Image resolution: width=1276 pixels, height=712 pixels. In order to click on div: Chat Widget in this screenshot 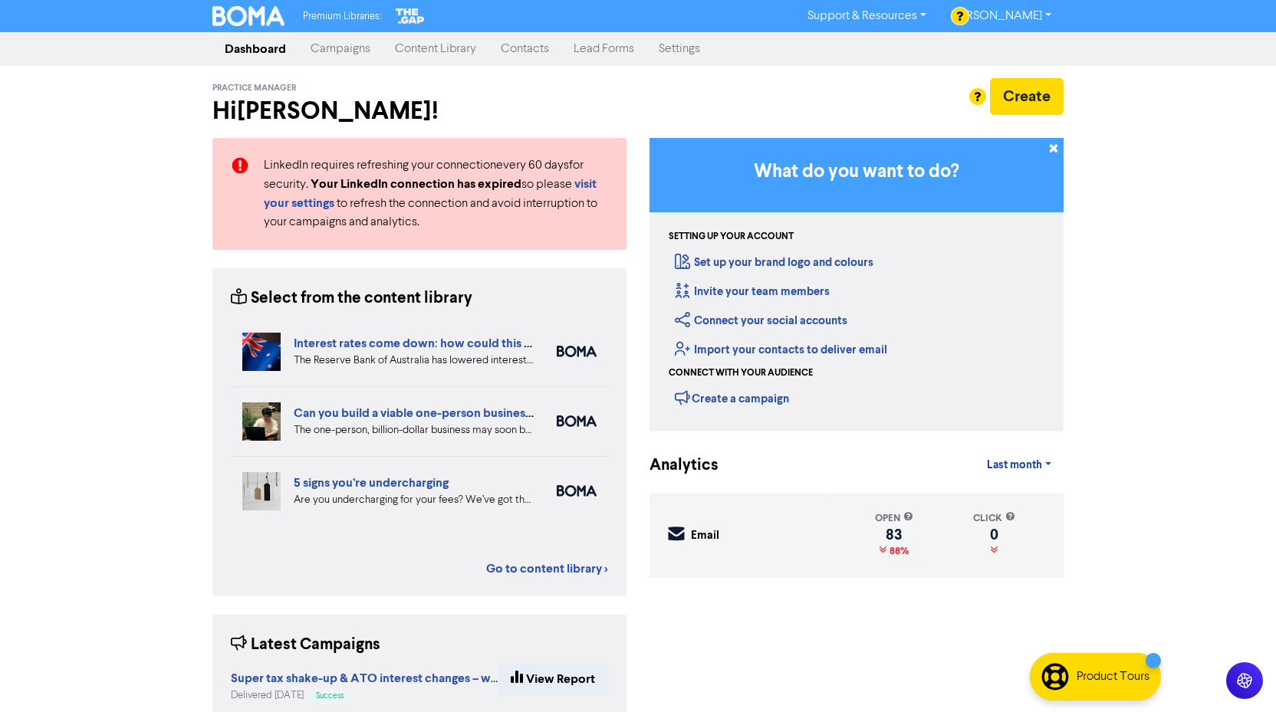, I will do `click(1237, 675)`.